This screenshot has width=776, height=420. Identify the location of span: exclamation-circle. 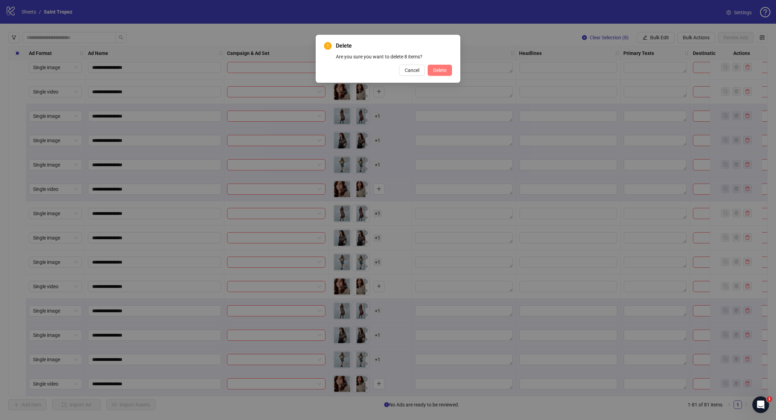
(328, 46).